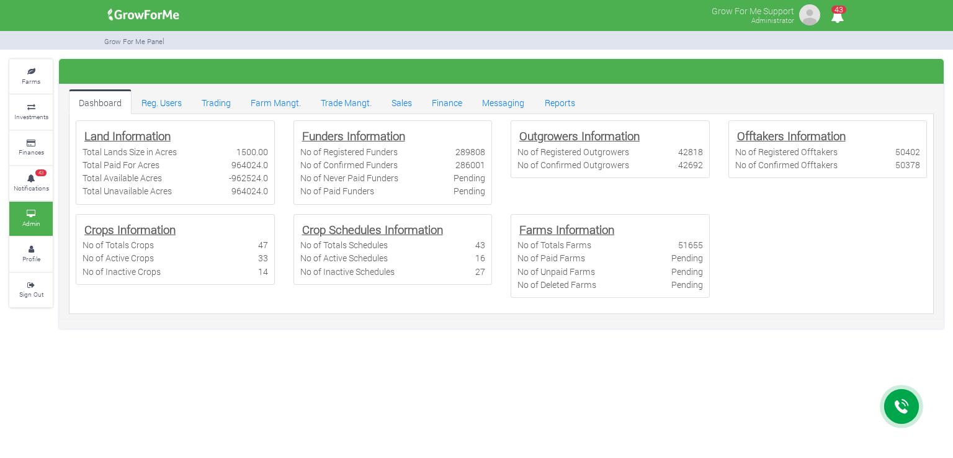  I want to click on div: 286001, so click(471, 164).